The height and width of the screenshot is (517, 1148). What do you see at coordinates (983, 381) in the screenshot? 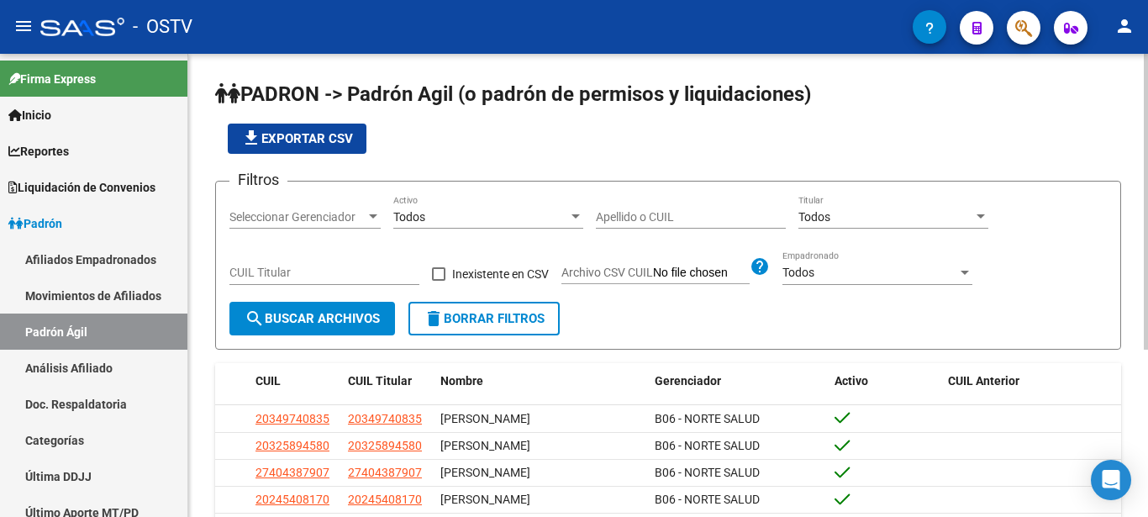
I see `span: CUIL Anterior` at bounding box center [983, 381].